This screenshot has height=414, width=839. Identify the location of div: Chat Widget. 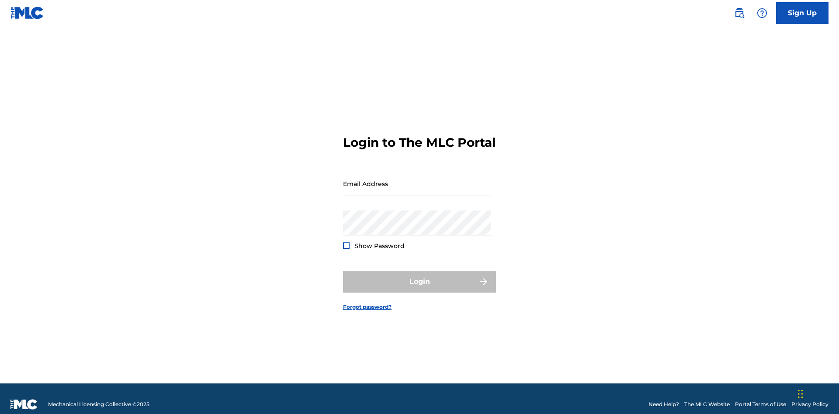
(817, 393).